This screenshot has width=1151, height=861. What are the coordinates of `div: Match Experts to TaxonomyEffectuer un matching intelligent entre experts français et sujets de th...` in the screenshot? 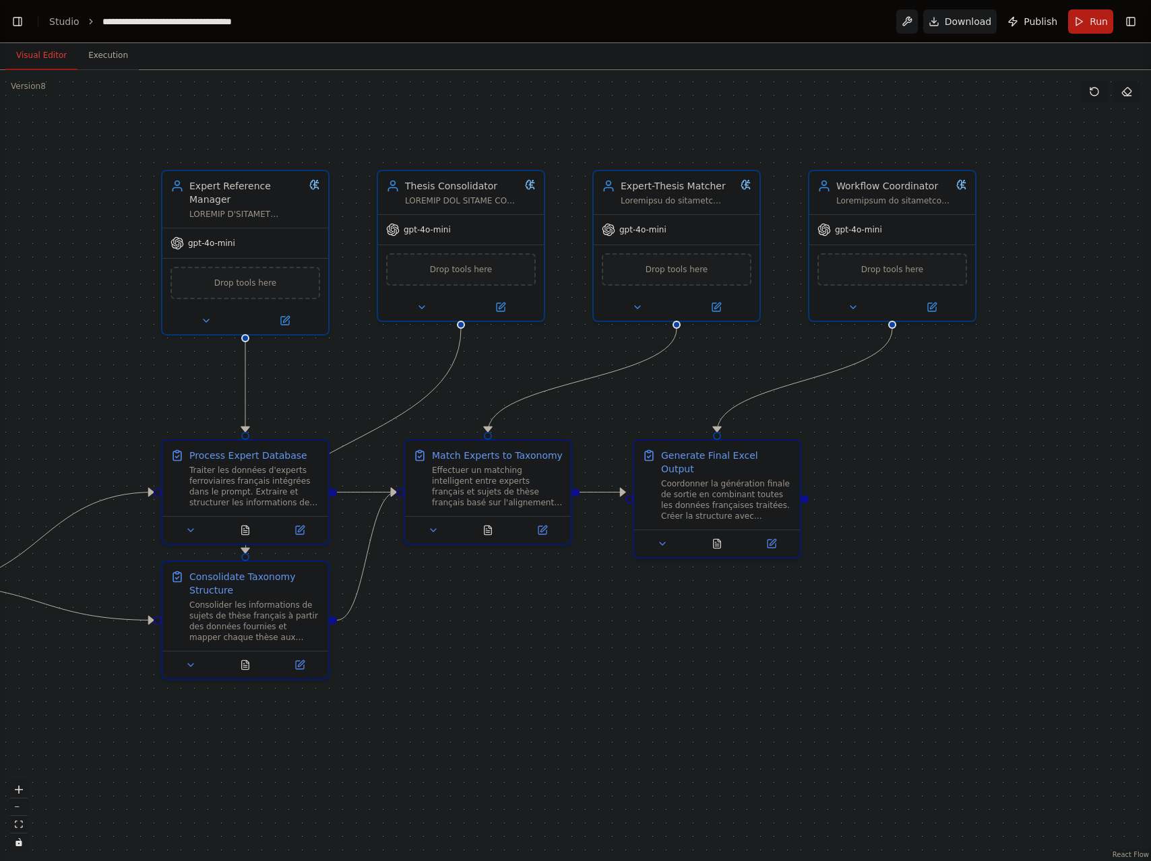 It's located at (488, 492).